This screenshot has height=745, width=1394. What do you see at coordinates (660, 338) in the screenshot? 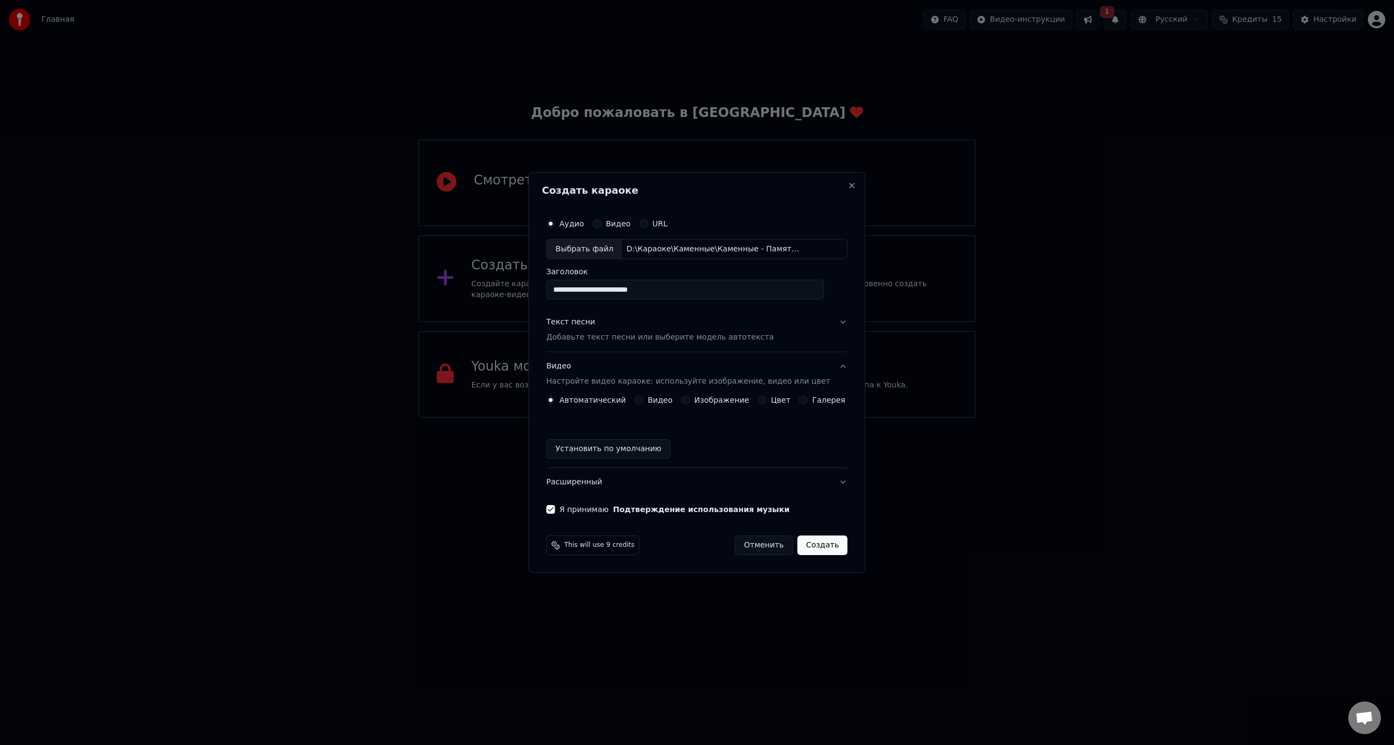
I see `p: Добавьте текст песни или выберите модель автотекста` at bounding box center [660, 338].